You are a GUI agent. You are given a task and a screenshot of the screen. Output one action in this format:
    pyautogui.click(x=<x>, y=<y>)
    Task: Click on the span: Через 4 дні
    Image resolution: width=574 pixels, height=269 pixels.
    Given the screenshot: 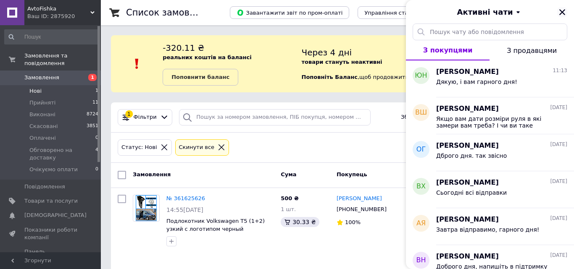 What is the action you would take?
    pyautogui.click(x=327, y=53)
    